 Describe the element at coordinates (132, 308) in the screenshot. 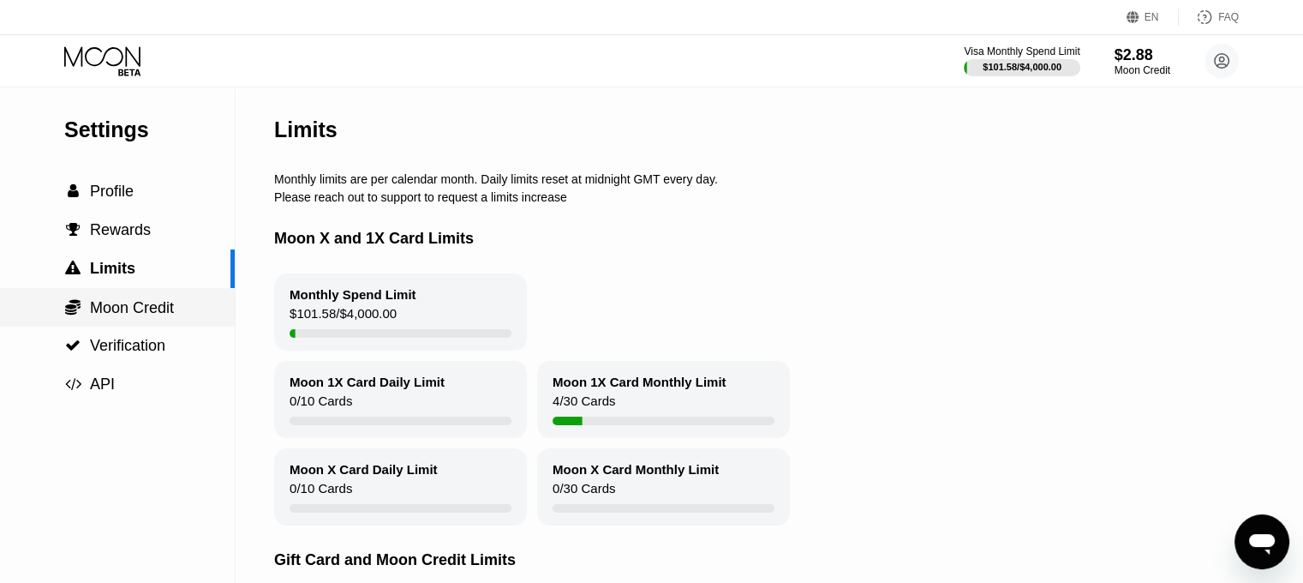

I see `span: Moon Credit` at that location.